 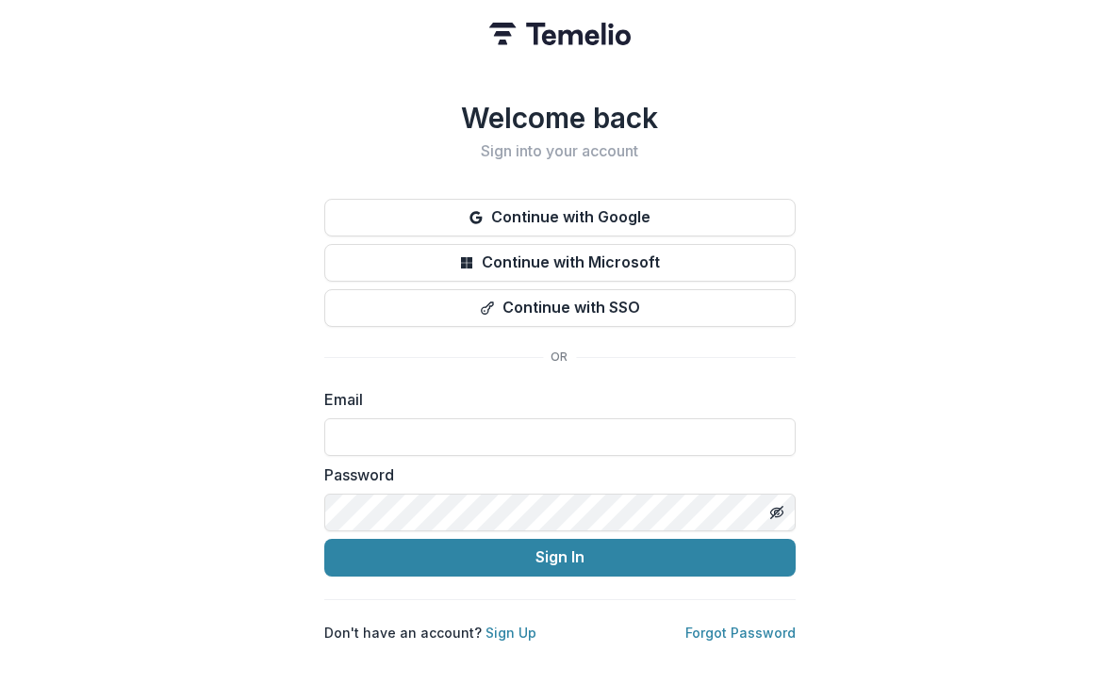 I want to click on button: Continue with SSO, so click(x=560, y=308).